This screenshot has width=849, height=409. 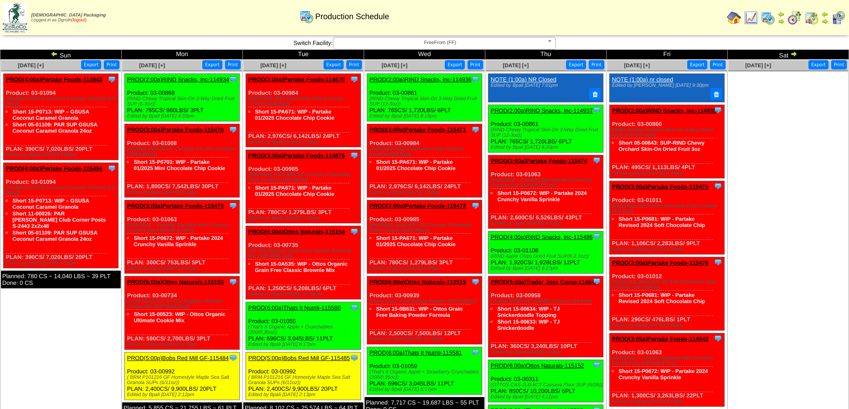 I want to click on div: (RIND-Chewy Tropical Skin-On 3-Way Dried Fruit SUP (12-3oz)), so click(x=547, y=133).